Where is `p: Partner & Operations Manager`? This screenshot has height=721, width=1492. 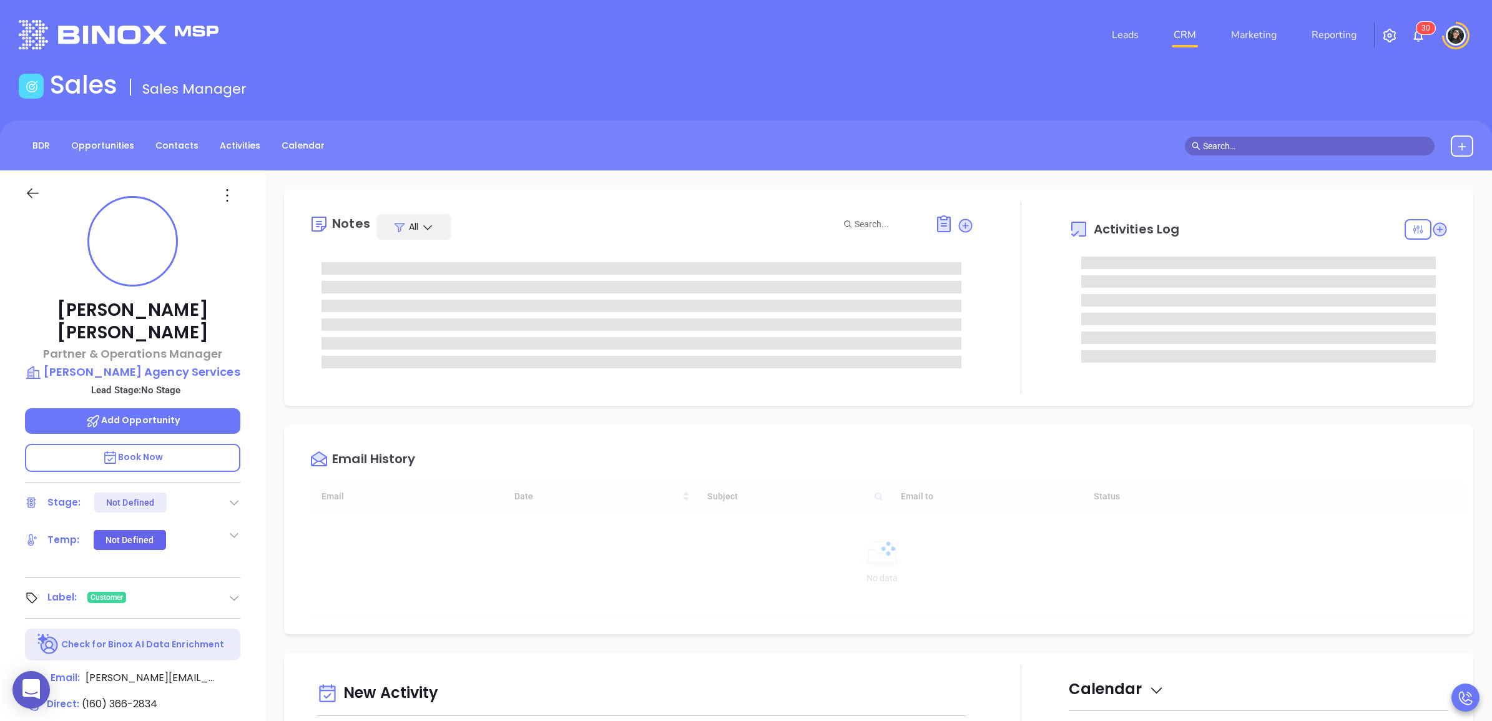 p: Partner & Operations Manager is located at coordinates (132, 353).